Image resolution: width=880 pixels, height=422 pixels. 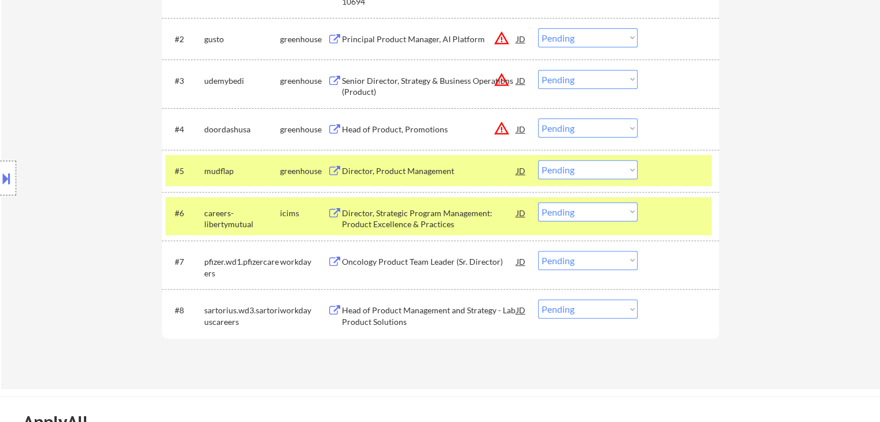 I want to click on div: Director, Product Management, so click(x=429, y=171).